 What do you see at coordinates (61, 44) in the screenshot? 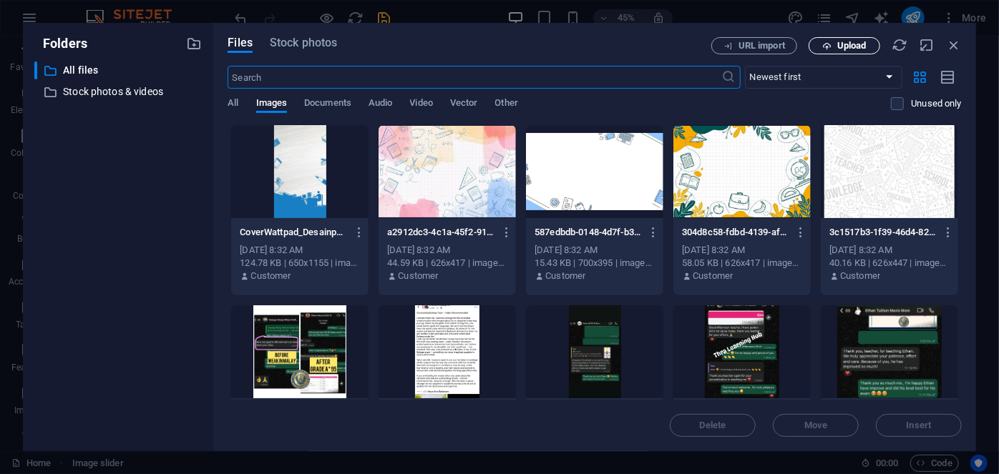
I see `p: Folders` at bounding box center [61, 44].